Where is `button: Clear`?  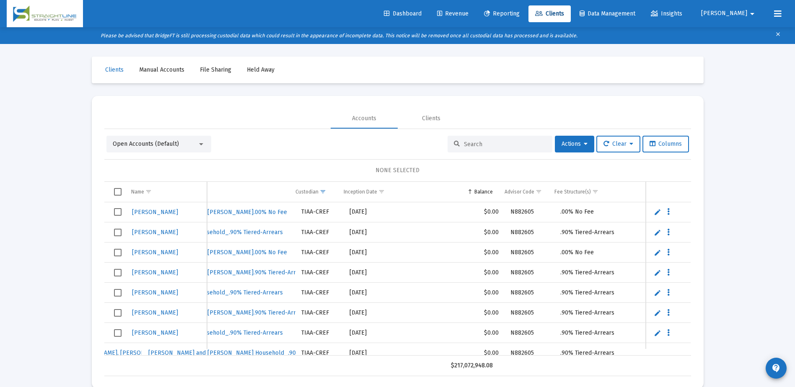
button: Clear is located at coordinates (618, 144).